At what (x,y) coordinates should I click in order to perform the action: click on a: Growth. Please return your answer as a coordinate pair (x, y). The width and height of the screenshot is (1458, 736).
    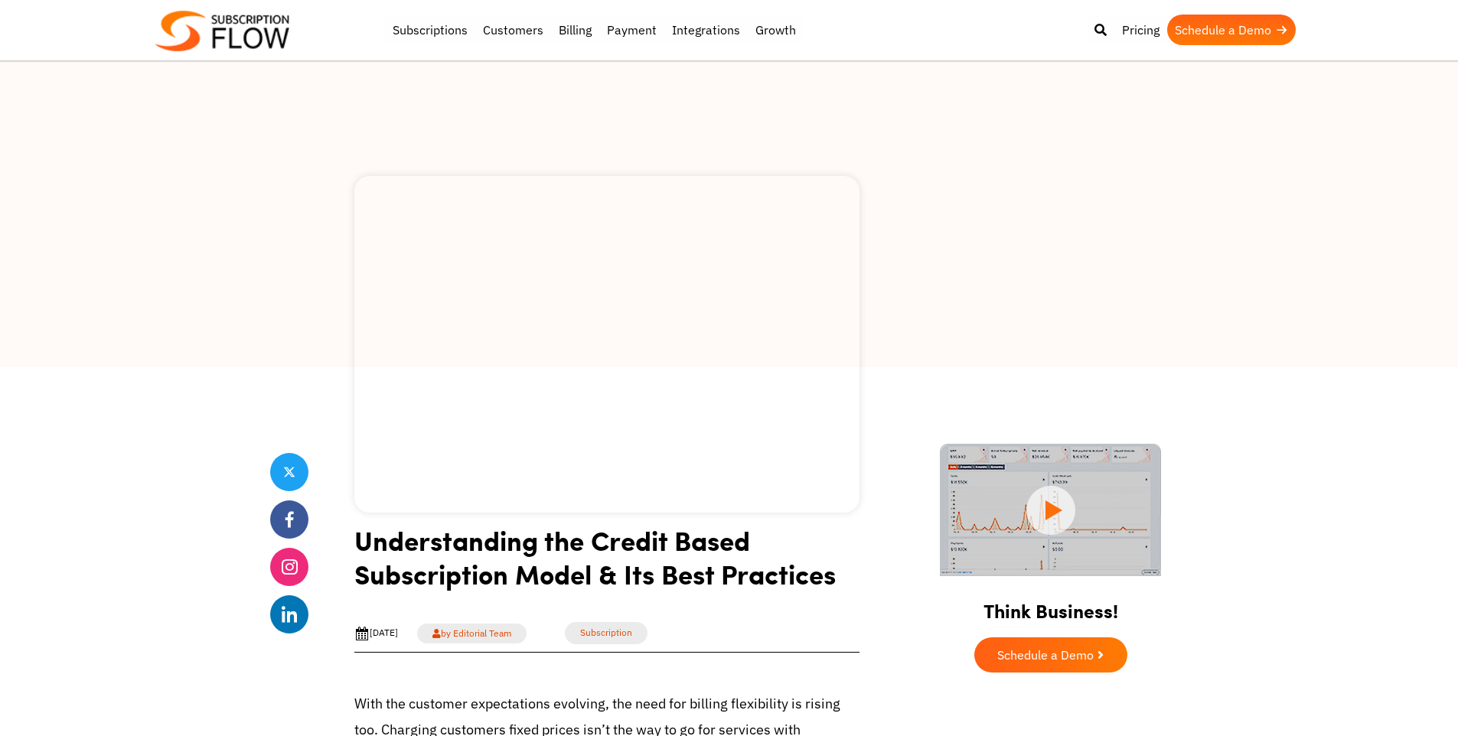
    Looking at the image, I should click on (775, 30).